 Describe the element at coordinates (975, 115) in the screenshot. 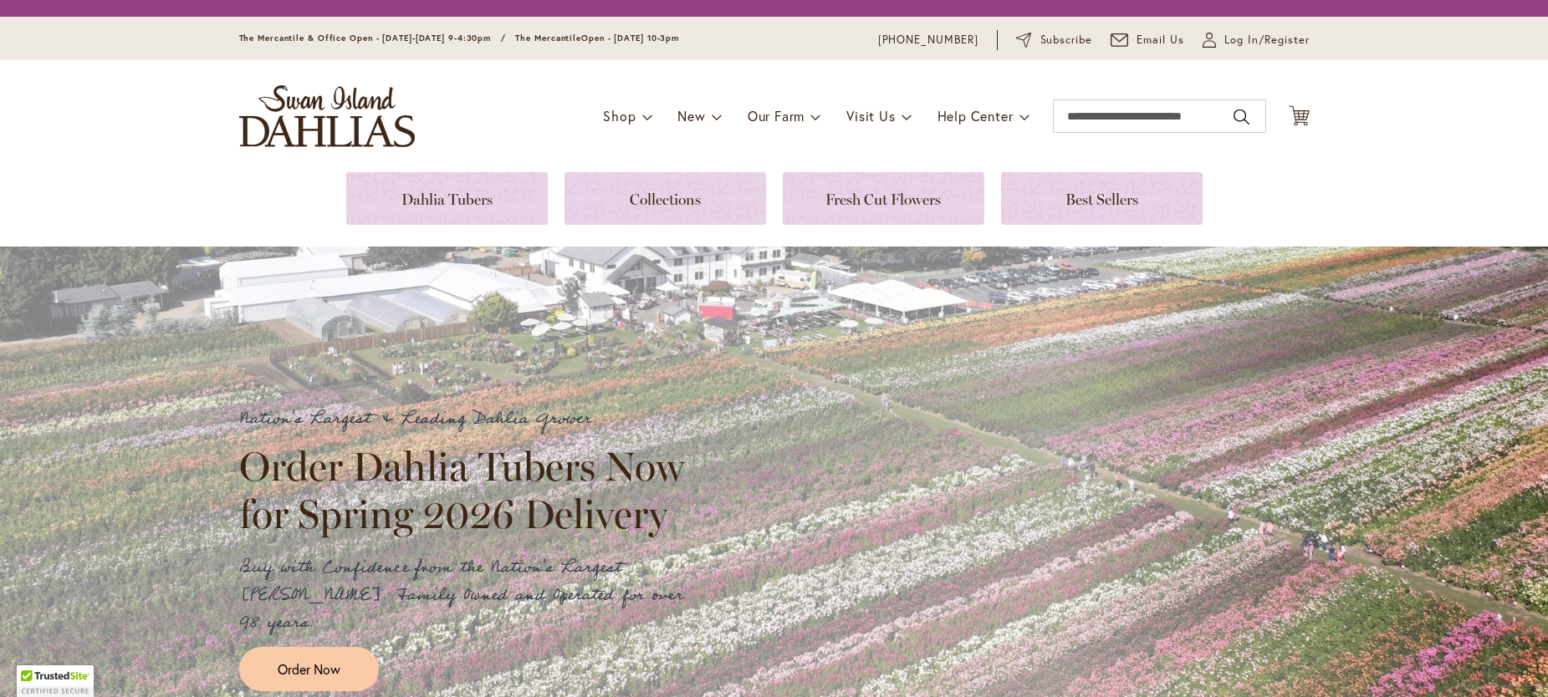

I see `span: Help Center` at that location.